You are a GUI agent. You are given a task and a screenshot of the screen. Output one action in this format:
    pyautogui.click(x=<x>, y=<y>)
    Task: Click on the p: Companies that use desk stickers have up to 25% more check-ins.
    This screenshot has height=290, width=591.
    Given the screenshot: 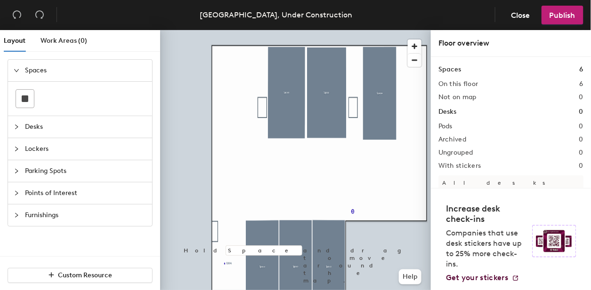 What is the action you would take?
    pyautogui.click(x=486, y=249)
    